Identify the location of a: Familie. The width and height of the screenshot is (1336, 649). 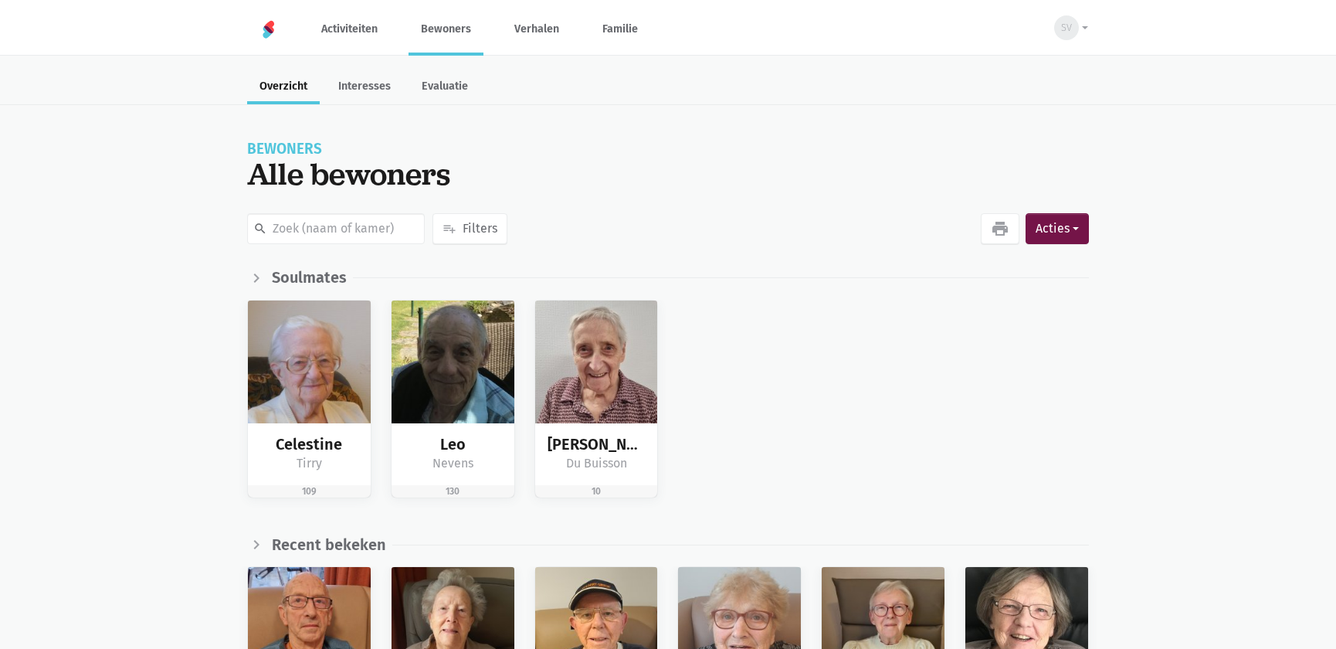
(620, 29).